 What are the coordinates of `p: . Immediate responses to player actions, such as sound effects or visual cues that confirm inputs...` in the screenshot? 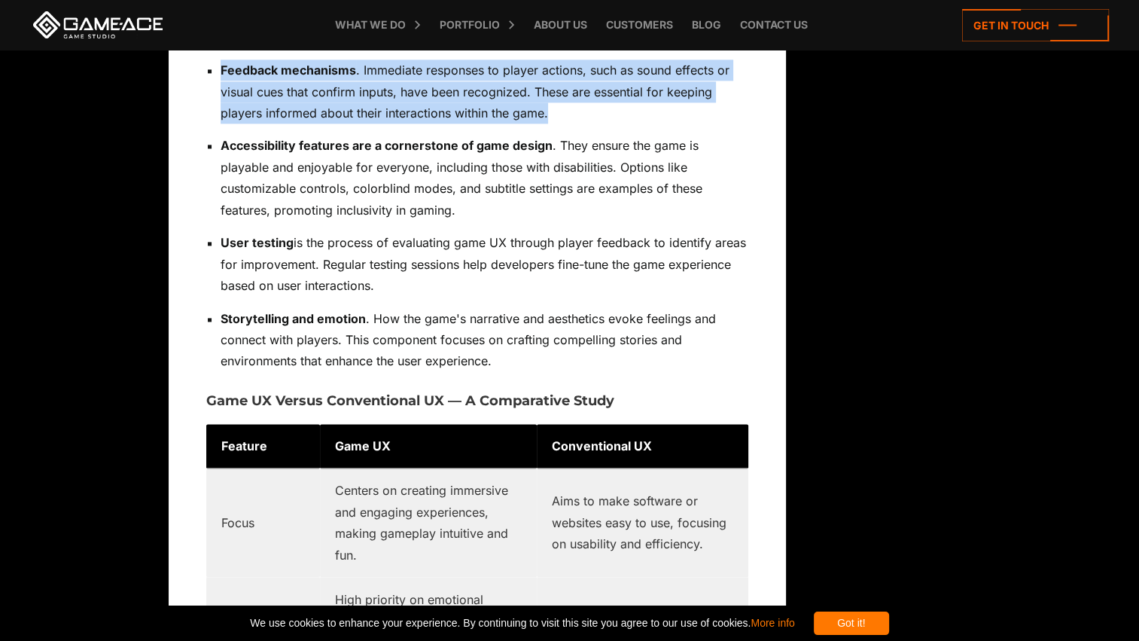 It's located at (484, 91).